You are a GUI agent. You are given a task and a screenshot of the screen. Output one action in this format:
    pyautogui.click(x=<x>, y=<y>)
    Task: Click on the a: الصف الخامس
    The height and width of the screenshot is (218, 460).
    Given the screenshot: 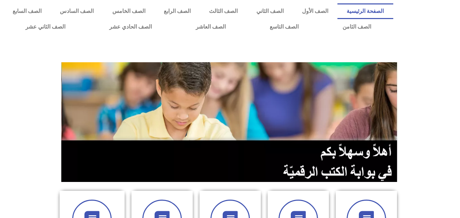 What is the action you would take?
    pyautogui.click(x=129, y=11)
    